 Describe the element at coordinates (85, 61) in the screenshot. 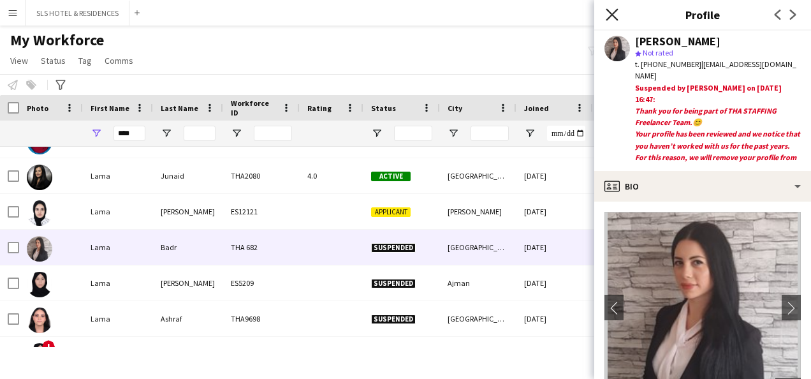

I see `a: Tag` at that location.